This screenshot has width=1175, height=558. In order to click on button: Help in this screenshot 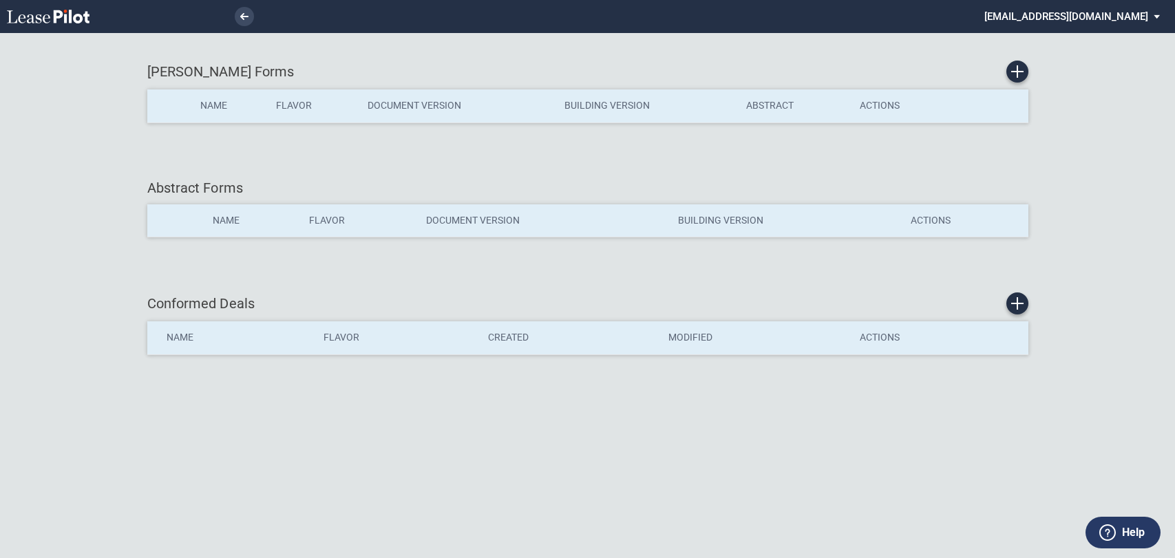, I will do `click(1123, 533)`.